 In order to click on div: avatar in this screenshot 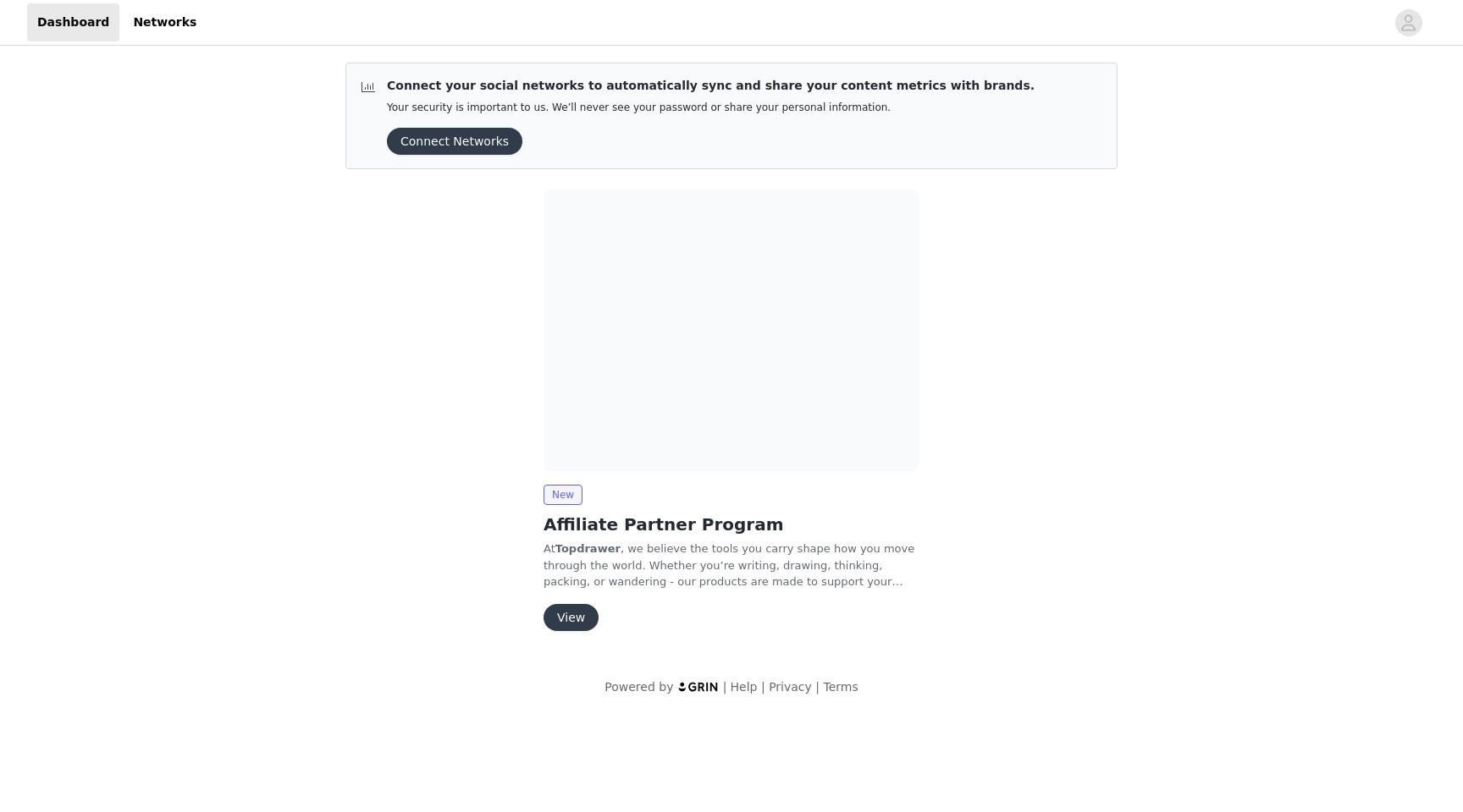, I will do `click(1408, 23)`.